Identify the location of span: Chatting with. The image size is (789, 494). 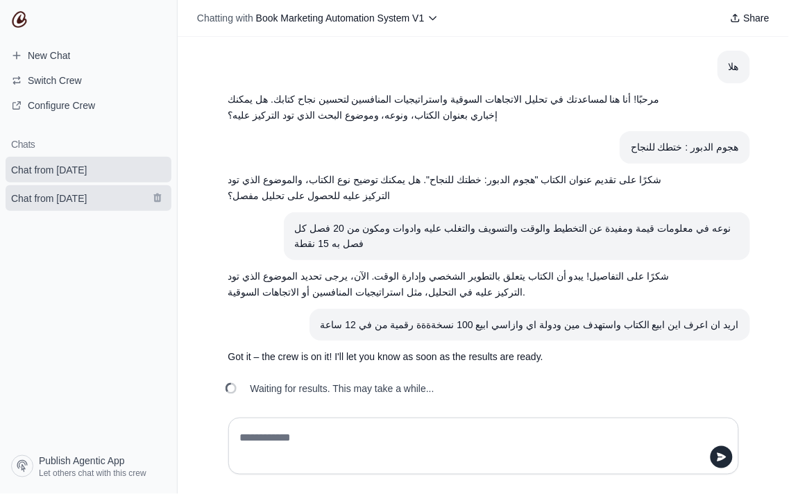
(225, 18).